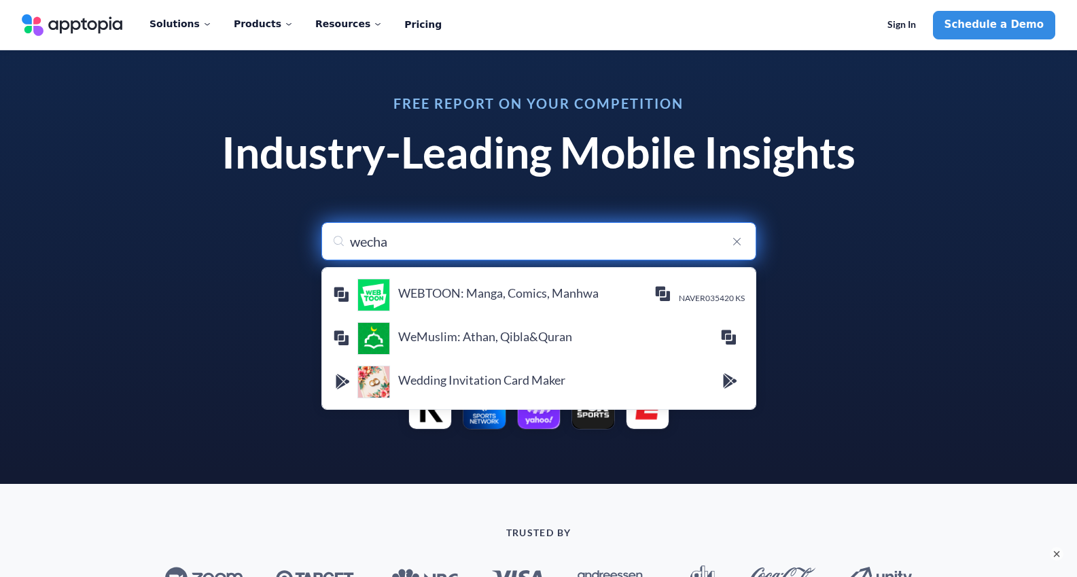 The image size is (1077, 577). I want to click on img: WeMuslim: Athan, Qibla&Quran icon, so click(374, 338).